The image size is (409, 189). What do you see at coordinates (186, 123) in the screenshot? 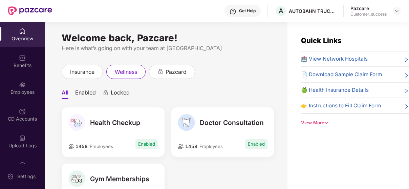
I see `img: Doctor Consultation` at bounding box center [186, 123].